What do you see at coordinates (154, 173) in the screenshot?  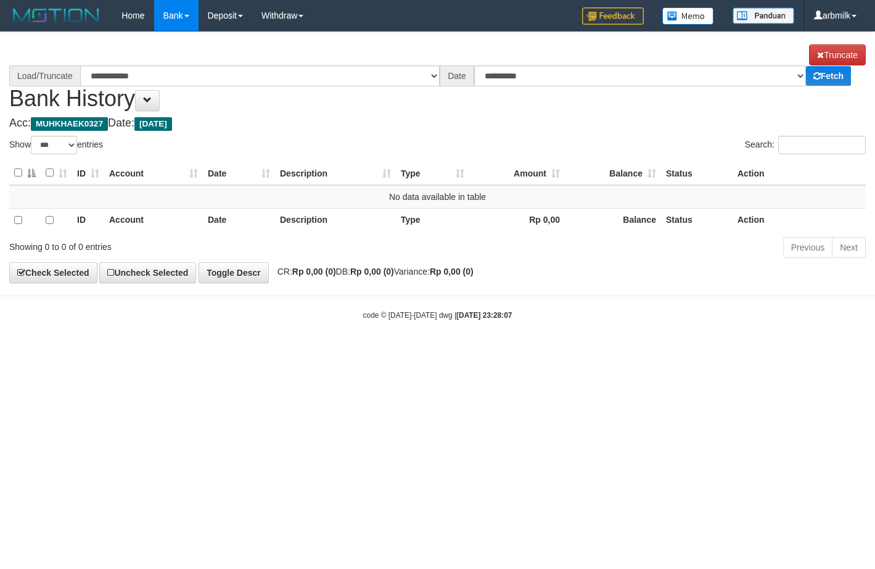 I see `th: Account: activate to sort column ascending` at bounding box center [154, 173].